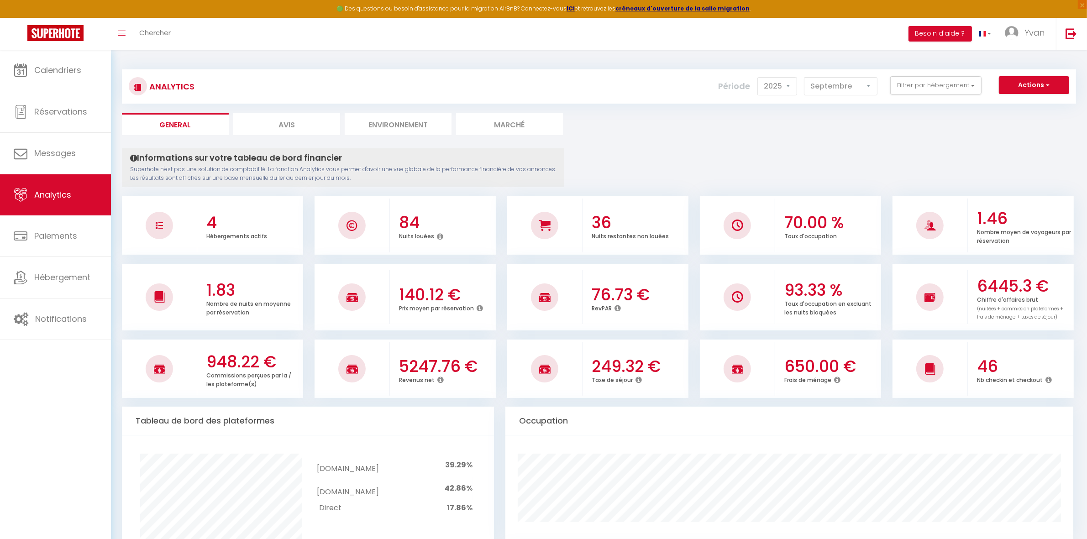 The height and width of the screenshot is (539, 1087). Describe the element at coordinates (682, 8) in the screenshot. I see `a: créneaux d'ouverture de la salle migration` at that location.